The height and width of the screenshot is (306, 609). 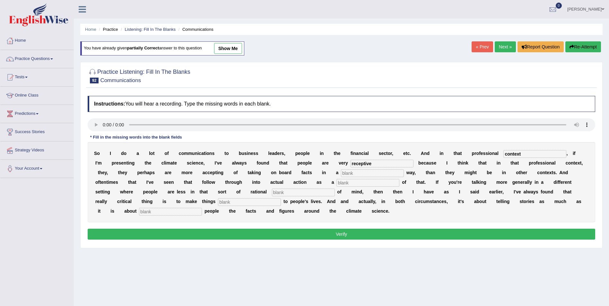 What do you see at coordinates (107, 29) in the screenshot?
I see `li: Practice` at bounding box center [107, 29].